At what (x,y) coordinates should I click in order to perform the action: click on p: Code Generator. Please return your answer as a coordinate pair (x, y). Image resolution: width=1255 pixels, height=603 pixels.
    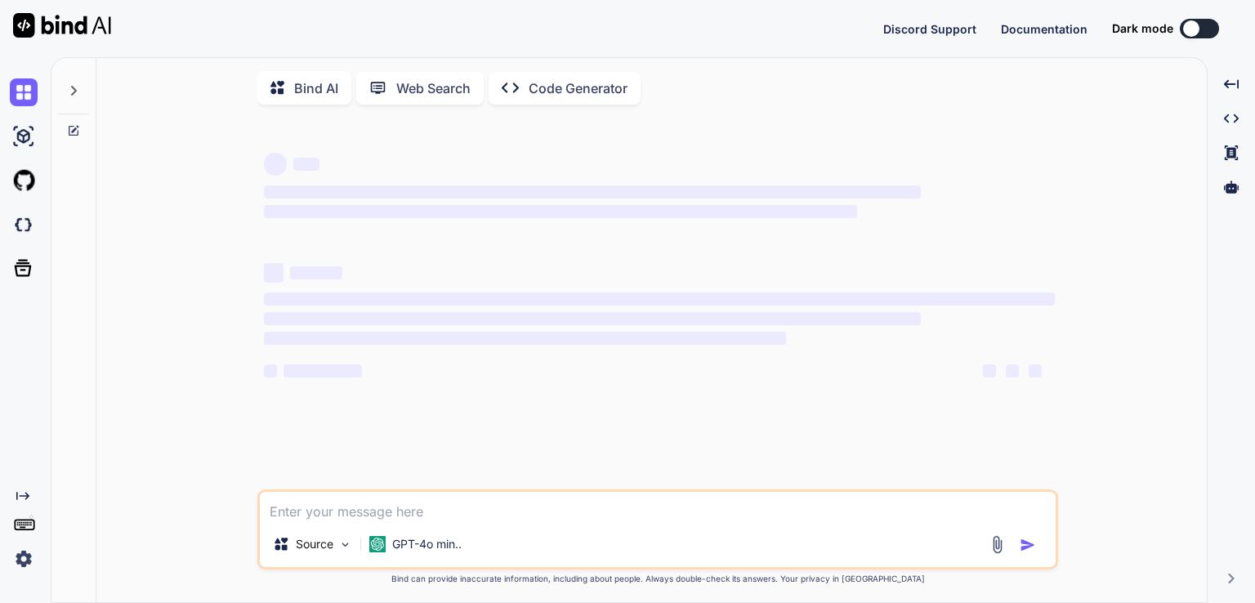
    Looking at the image, I should click on (578, 88).